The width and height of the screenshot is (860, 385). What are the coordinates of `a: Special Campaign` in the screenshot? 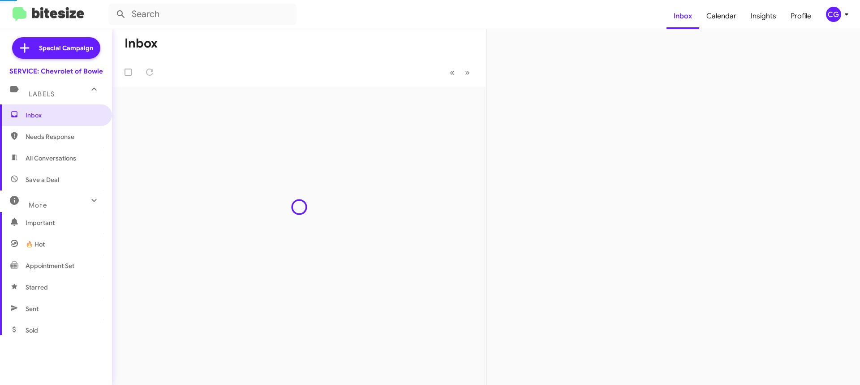 It's located at (56, 48).